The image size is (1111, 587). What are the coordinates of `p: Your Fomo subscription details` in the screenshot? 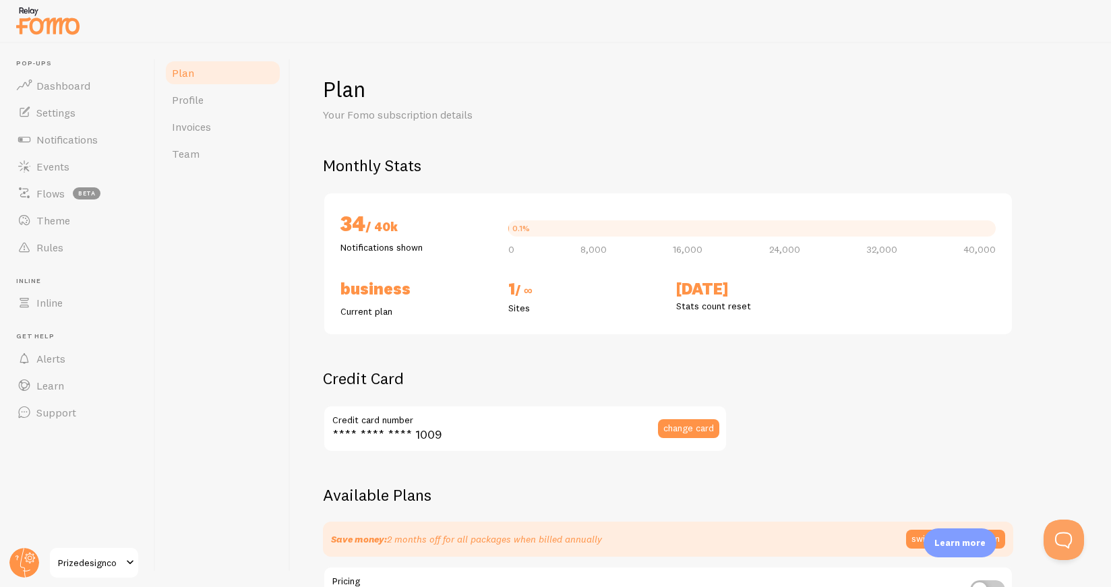 It's located at (485, 115).